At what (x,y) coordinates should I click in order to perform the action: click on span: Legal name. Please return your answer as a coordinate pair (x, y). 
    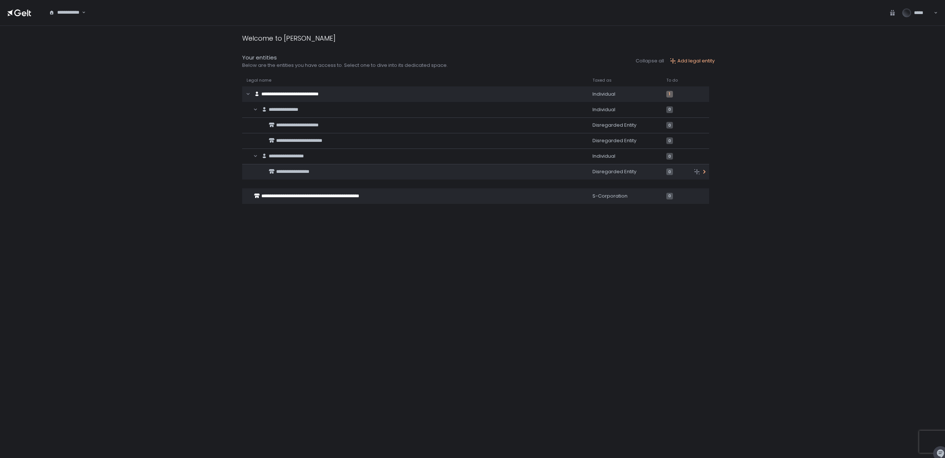
    Looking at the image, I should click on (259, 80).